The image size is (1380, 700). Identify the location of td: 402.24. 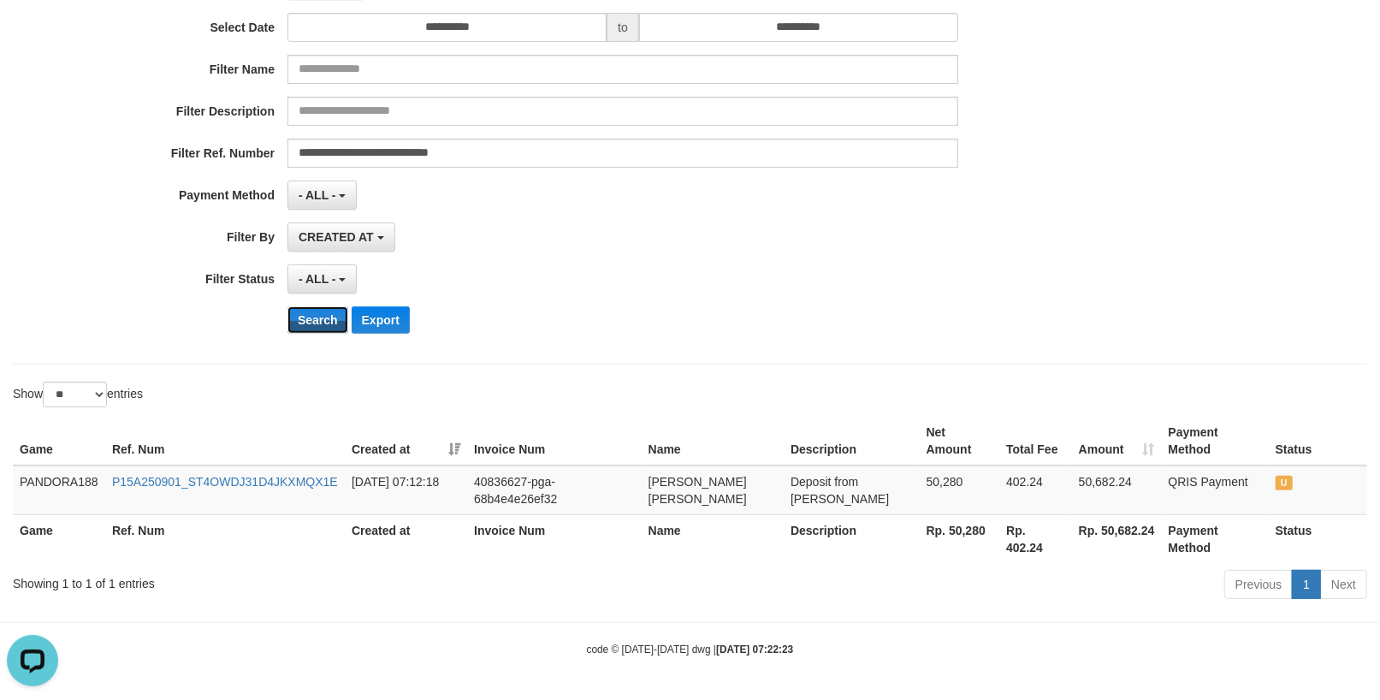
(1035, 490).